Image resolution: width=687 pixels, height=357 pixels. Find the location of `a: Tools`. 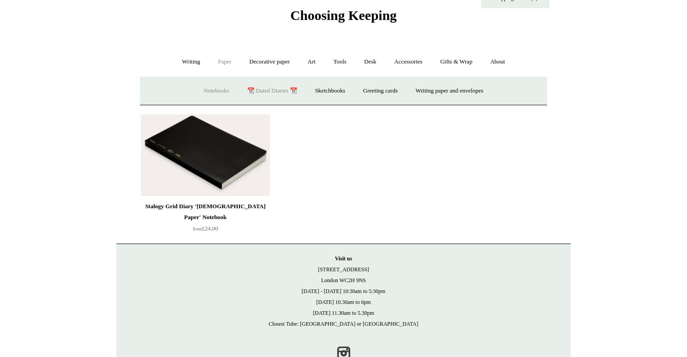

a: Tools is located at coordinates (340, 62).